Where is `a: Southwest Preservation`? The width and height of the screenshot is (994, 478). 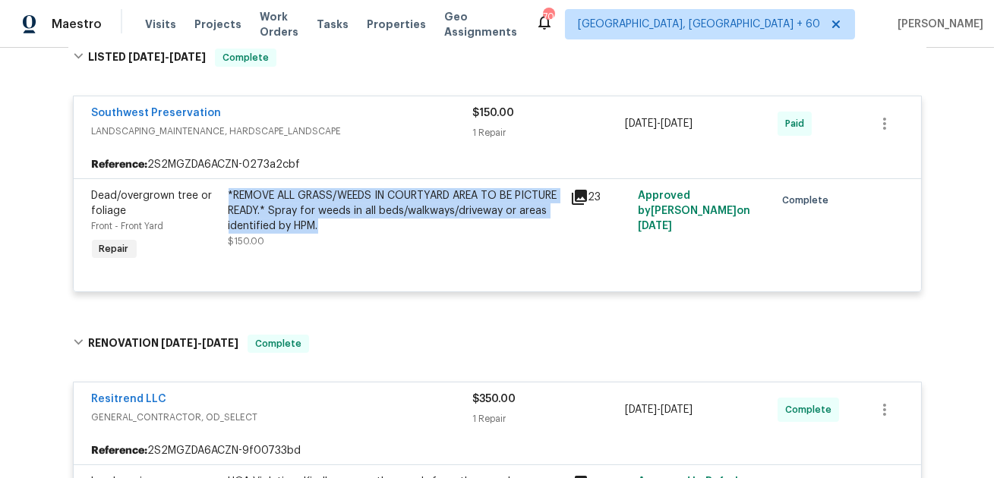
a: Southwest Preservation is located at coordinates (156, 113).